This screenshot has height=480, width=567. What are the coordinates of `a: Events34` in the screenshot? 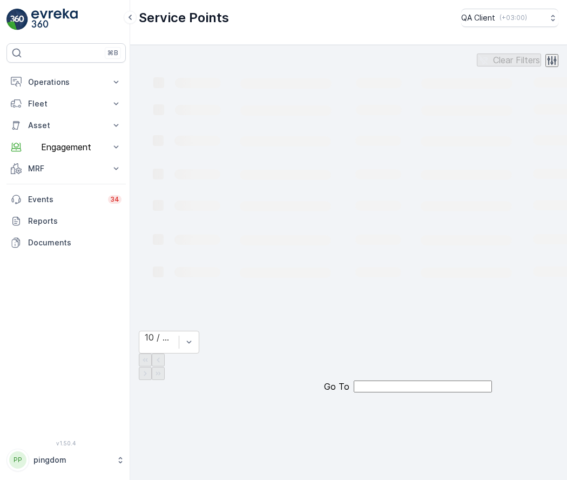 It's located at (66, 199).